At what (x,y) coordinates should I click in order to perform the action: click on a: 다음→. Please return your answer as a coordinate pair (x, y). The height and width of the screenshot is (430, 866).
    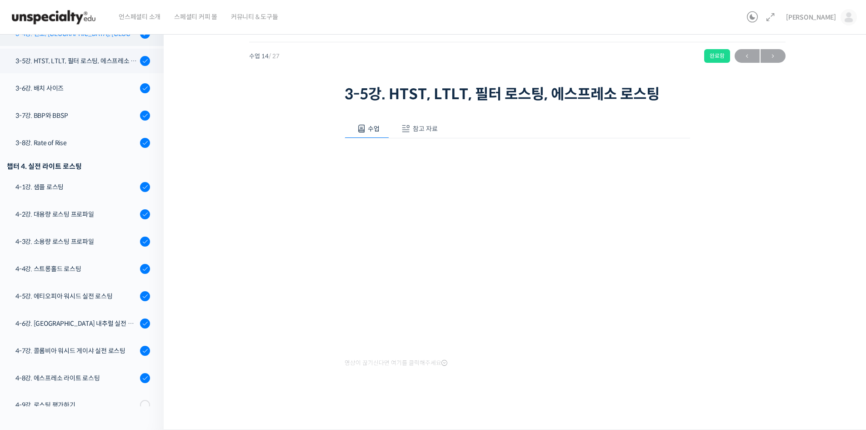
    Looking at the image, I should click on (773, 56).